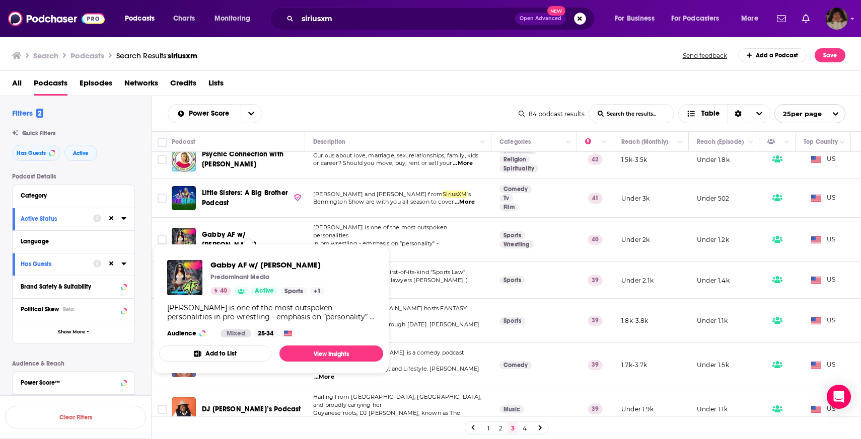  I want to click on p: Under 2k, so click(635, 240).